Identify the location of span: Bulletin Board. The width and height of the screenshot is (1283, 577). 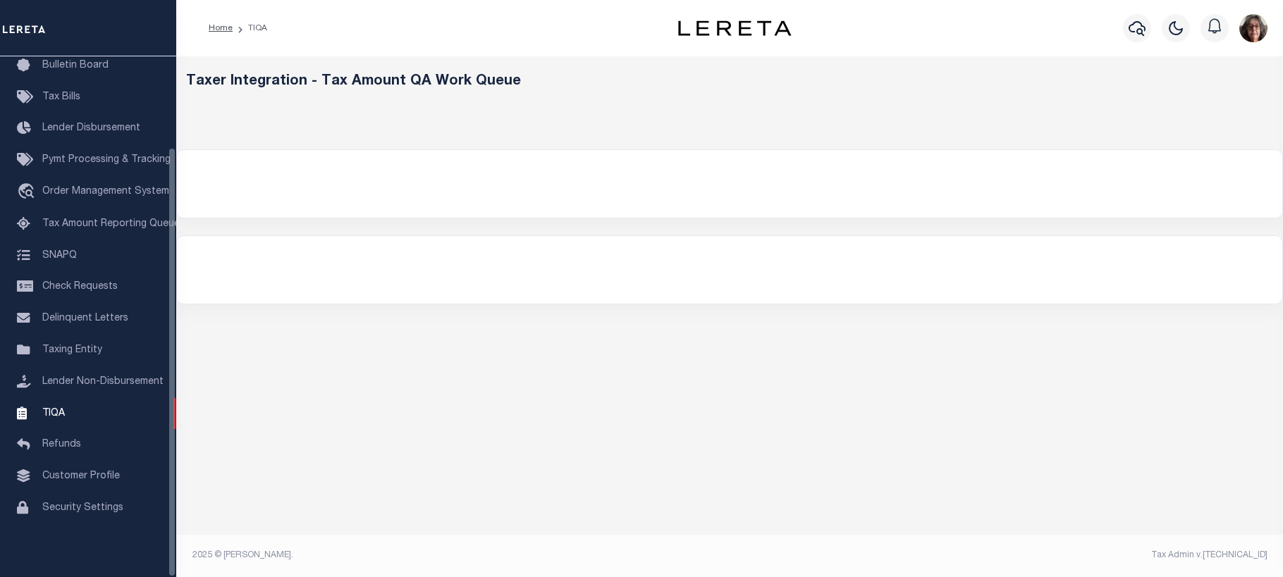
(75, 66).